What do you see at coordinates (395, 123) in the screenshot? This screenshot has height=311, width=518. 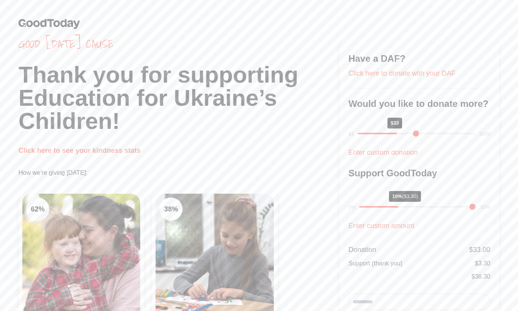 I see `div: $33` at bounding box center [395, 123].